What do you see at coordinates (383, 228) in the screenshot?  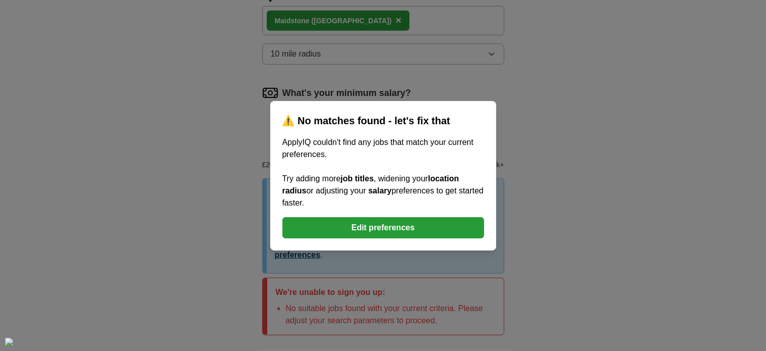 I see `button: Edit preferences` at bounding box center [383, 228].